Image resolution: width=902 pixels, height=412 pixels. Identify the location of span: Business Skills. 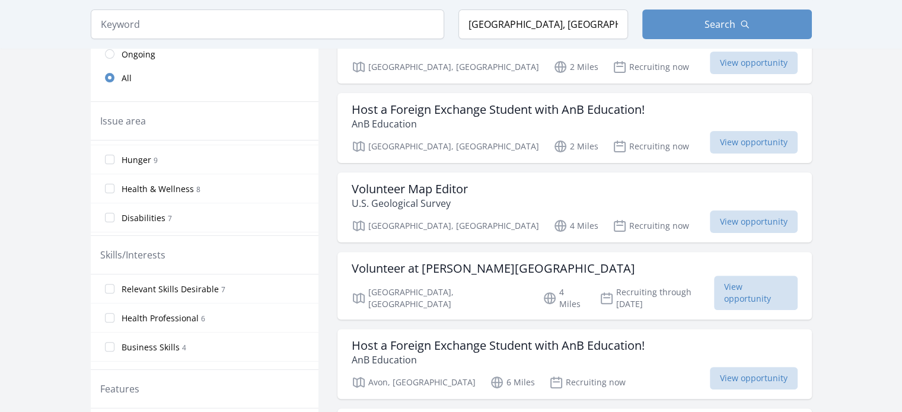
(151, 347).